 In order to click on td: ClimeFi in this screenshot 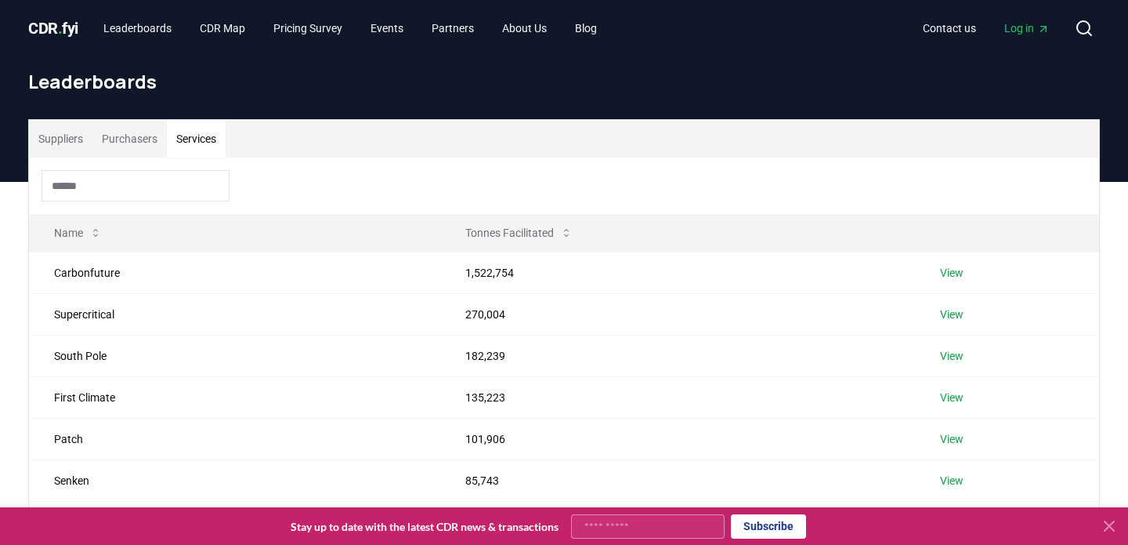, I will do `click(234, 521)`.